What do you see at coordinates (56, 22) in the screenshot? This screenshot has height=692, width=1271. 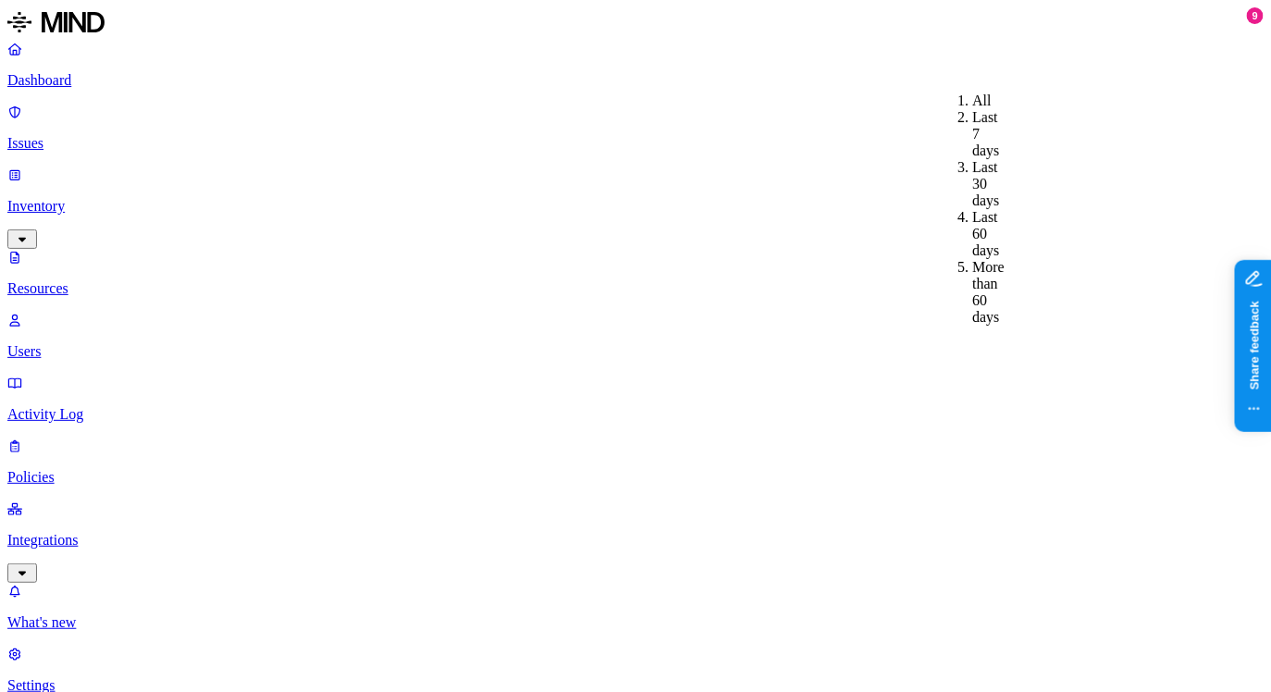 I see `img: MIND` at bounding box center [56, 22].